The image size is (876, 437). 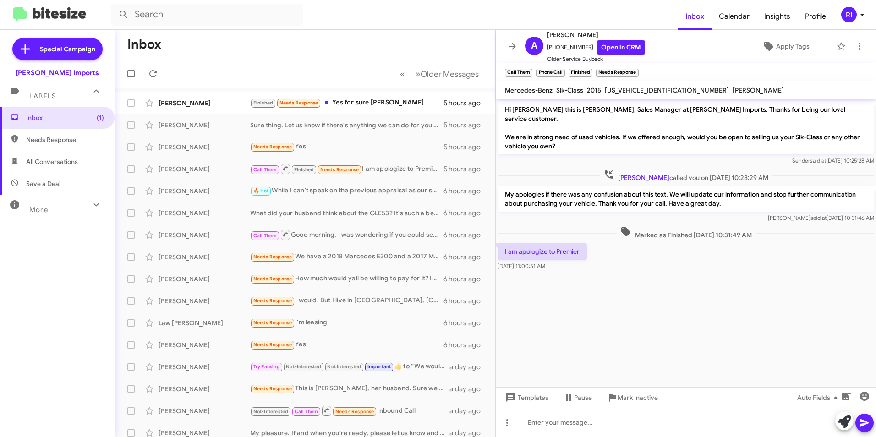 I want to click on div: Inbound Call, so click(x=350, y=411).